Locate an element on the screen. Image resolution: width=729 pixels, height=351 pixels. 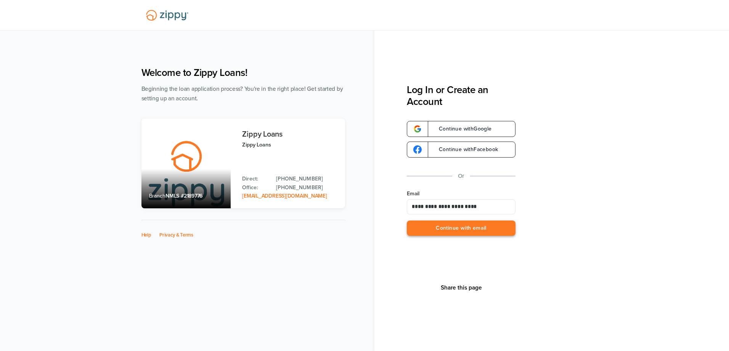
p: Zippy Loans is located at coordinates (289, 145).